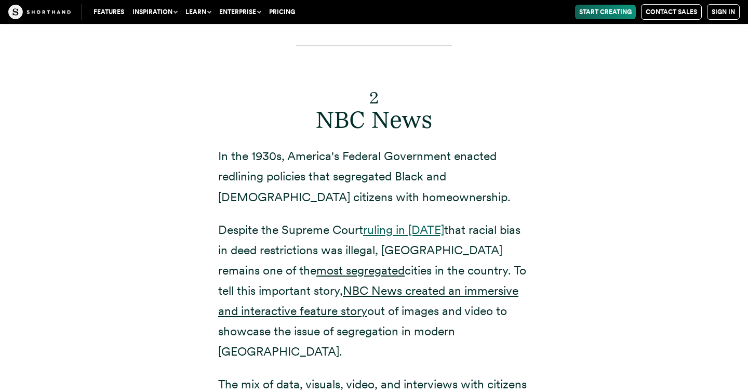  What do you see at coordinates (109, 12) in the screenshot?
I see `a: Features` at bounding box center [109, 12].